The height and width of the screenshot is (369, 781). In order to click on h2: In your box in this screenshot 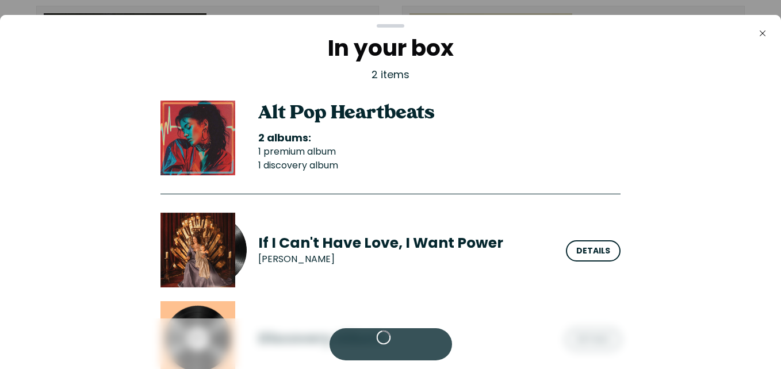, I will do `click(390, 48)`.